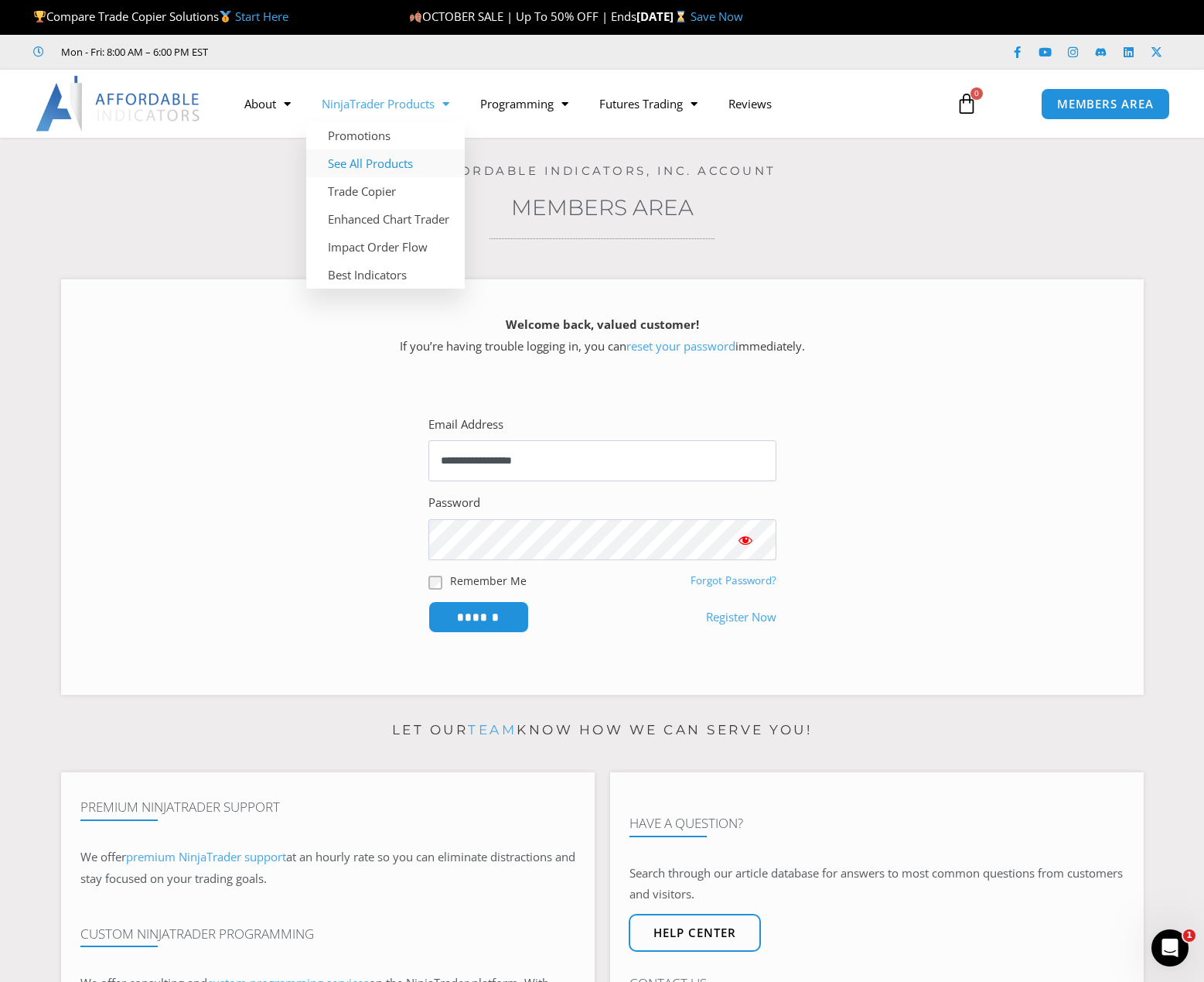 The width and height of the screenshot is (1204, 982). Describe the element at coordinates (328, 868) in the screenshot. I see `span: at an hourly rate so you can eliminate distractions and stay focused on your trading goals.` at that location.